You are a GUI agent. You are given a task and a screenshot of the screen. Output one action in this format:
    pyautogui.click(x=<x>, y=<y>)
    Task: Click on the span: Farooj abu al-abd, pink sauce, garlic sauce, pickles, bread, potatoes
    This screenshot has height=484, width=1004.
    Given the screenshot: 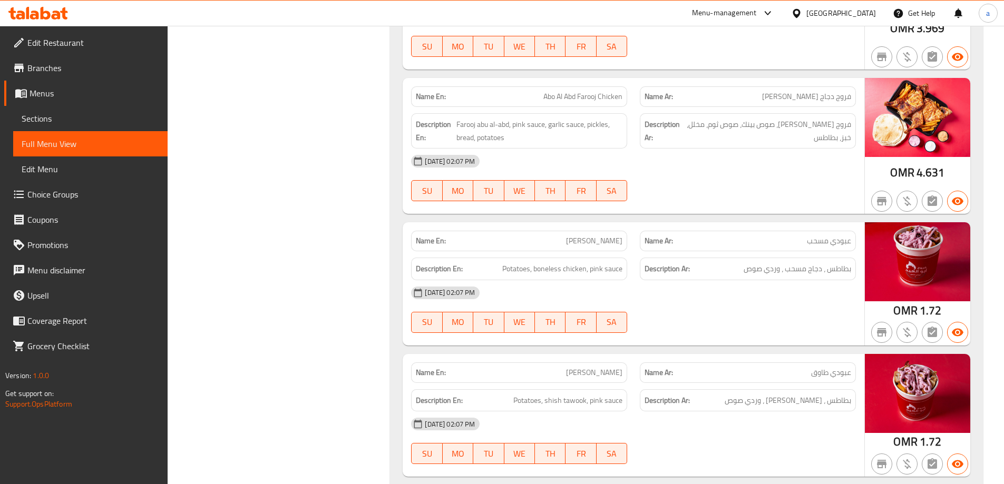 What is the action you would take?
    pyautogui.click(x=539, y=131)
    